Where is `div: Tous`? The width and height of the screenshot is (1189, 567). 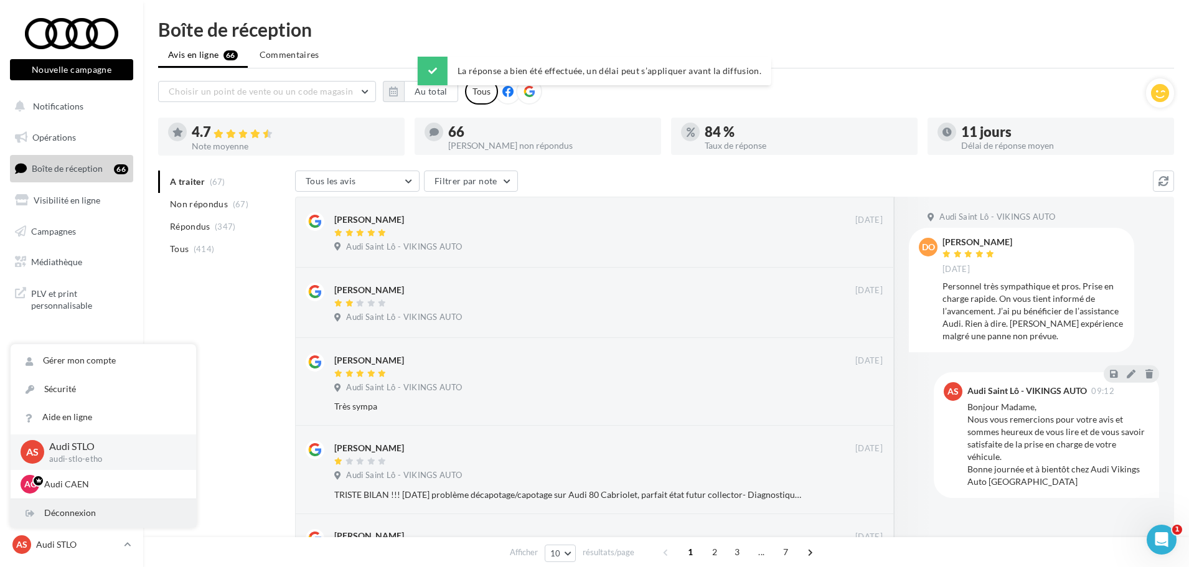
div: Tous is located at coordinates (481, 92).